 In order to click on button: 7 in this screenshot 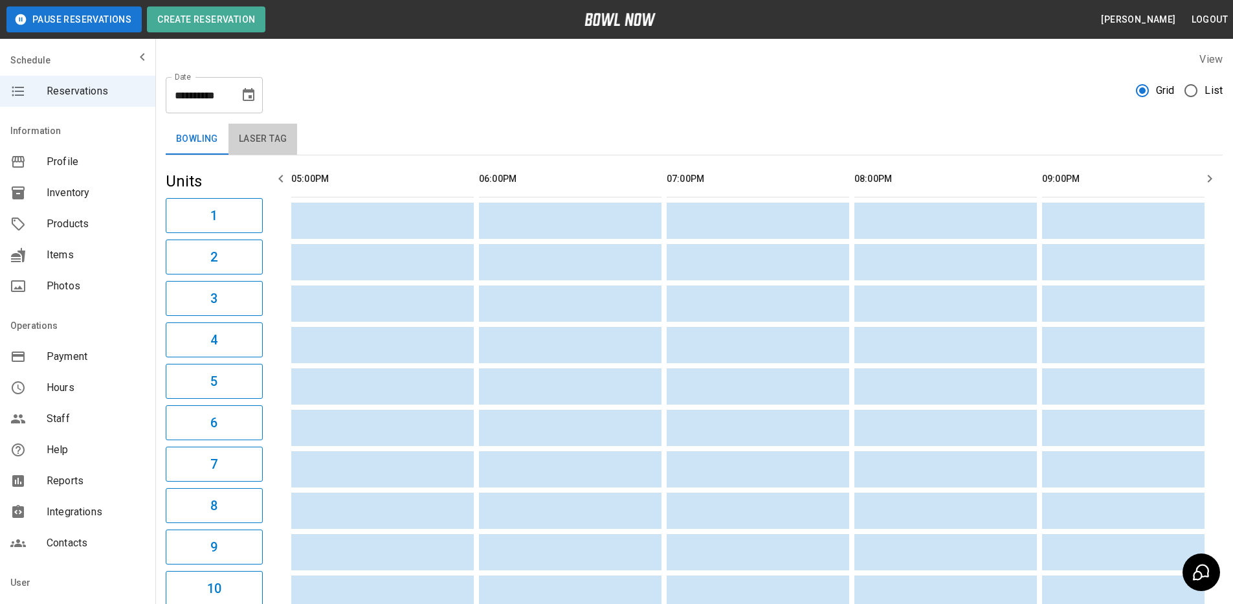, I will do `click(214, 464)`.